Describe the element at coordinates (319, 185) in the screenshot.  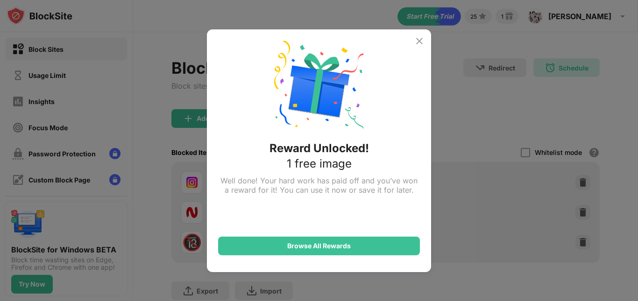
I see `div: Well done! Your hard work has paid off and you’ve won a reward for it! You can use it now or save...` at that location.